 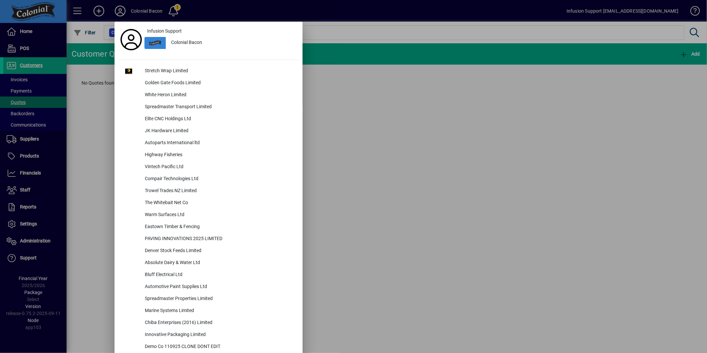 I want to click on div: Trowel Trades NZ Limited, so click(x=219, y=191).